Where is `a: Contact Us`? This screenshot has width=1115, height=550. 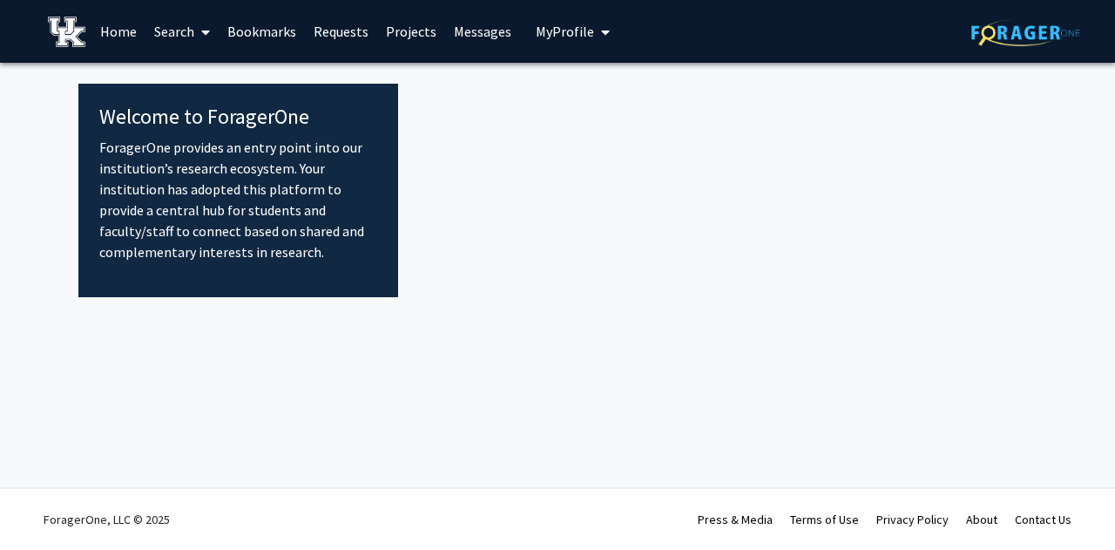 a: Contact Us is located at coordinates (1043, 519).